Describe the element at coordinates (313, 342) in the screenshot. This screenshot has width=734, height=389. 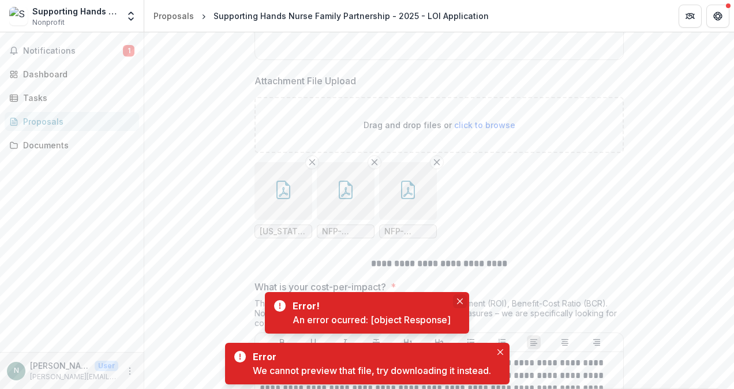
I see `button: Underline` at that location.